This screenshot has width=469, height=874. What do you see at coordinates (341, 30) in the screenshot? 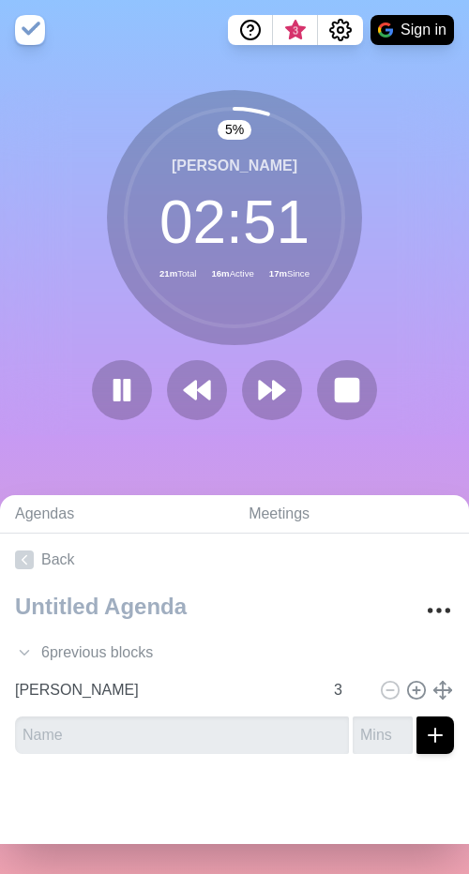
I see `button: Settings` at bounding box center [341, 30].